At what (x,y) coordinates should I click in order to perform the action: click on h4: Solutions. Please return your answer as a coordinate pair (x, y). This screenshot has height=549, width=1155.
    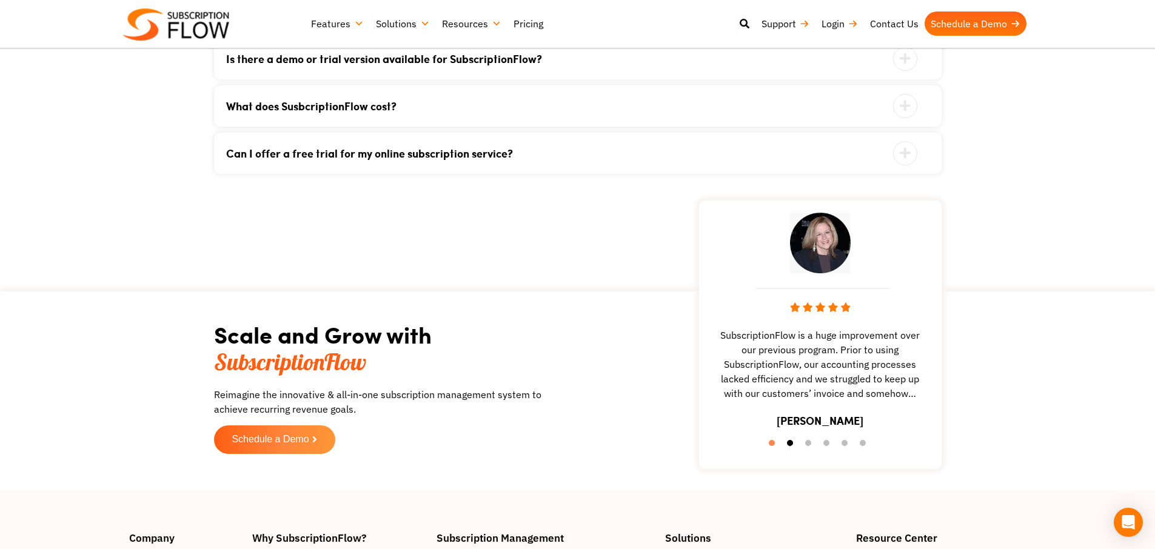
    Looking at the image, I should click on (754, 538).